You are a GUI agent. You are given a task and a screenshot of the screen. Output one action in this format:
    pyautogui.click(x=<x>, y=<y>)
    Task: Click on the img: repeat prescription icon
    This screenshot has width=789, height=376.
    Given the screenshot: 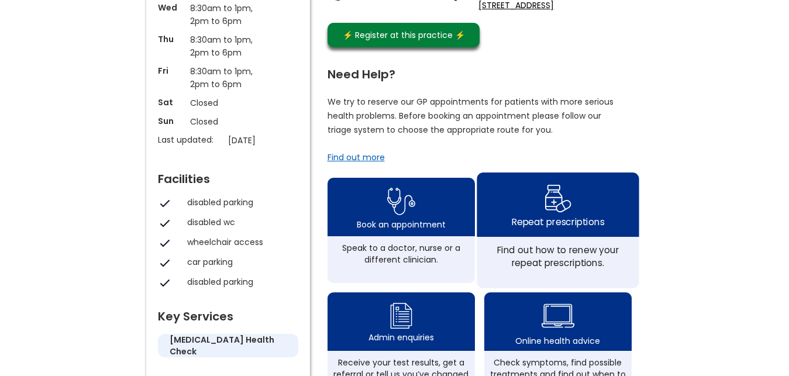 What is the action you would take?
    pyautogui.click(x=558, y=198)
    